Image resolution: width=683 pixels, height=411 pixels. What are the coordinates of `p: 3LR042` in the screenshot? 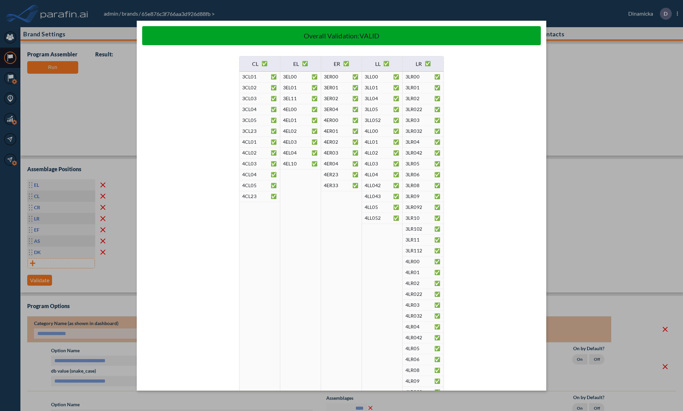 It's located at (420, 153).